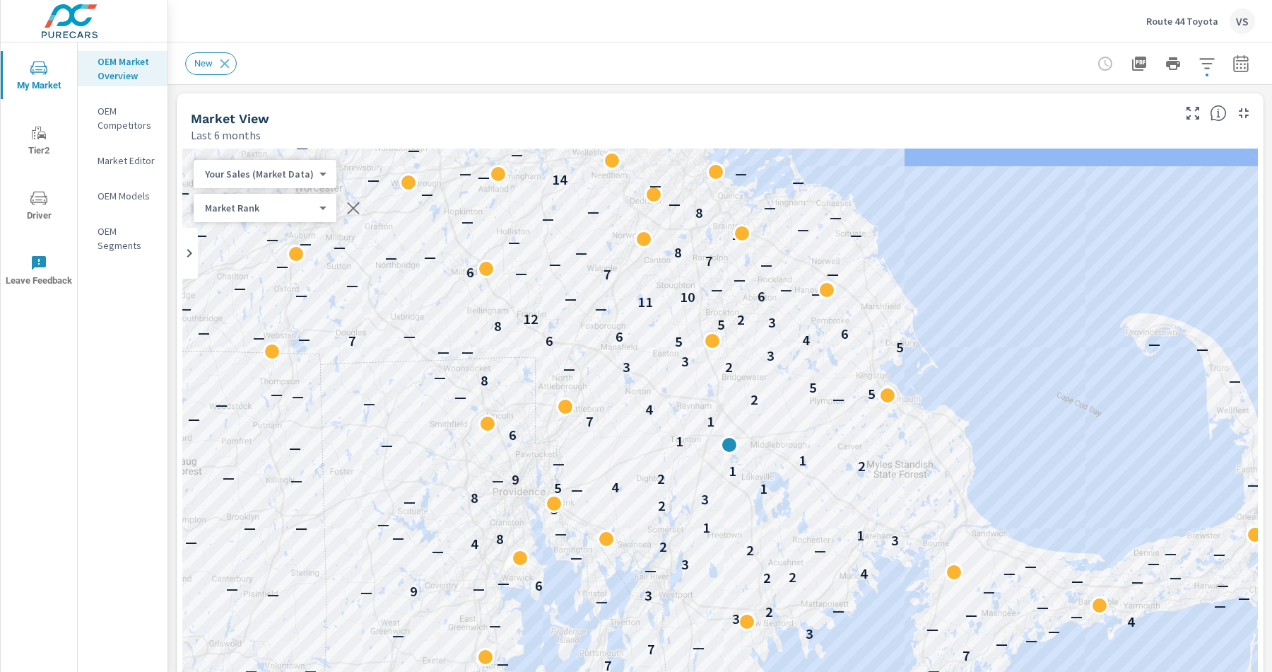 The width and height of the screenshot is (1272, 672). What do you see at coordinates (122, 118) in the screenshot?
I see `div: OEM Competitors` at bounding box center [122, 118].